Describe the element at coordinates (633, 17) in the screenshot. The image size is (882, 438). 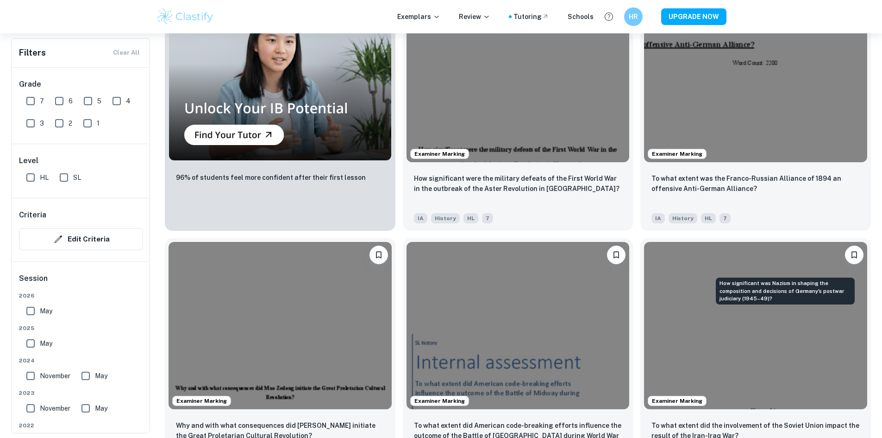
I see `h6: HR` at that location.